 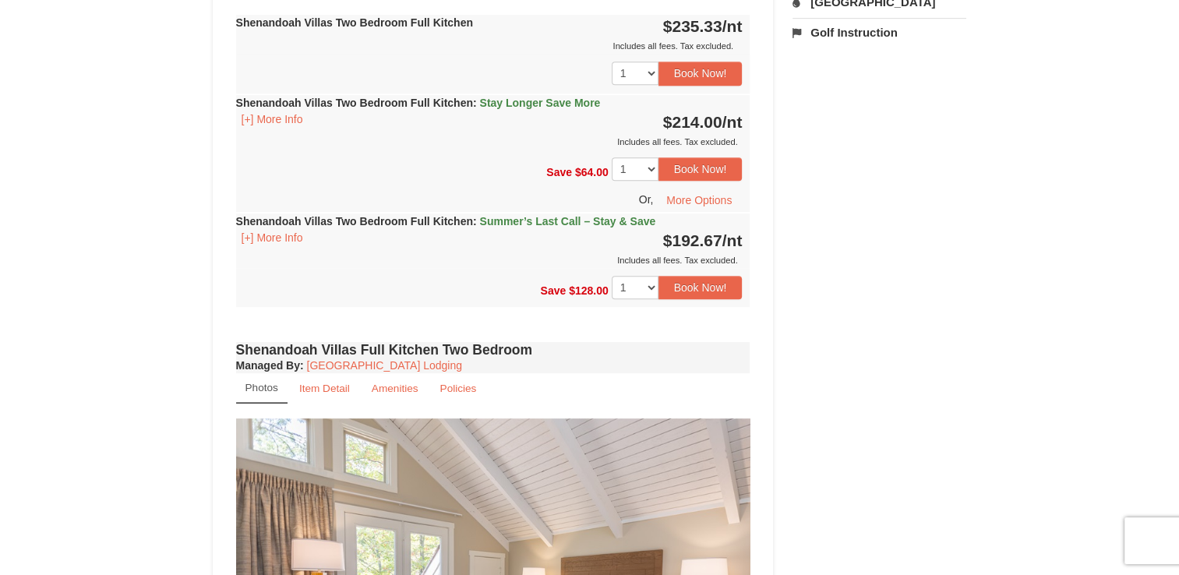 I want to click on span: $128.00, so click(x=588, y=291).